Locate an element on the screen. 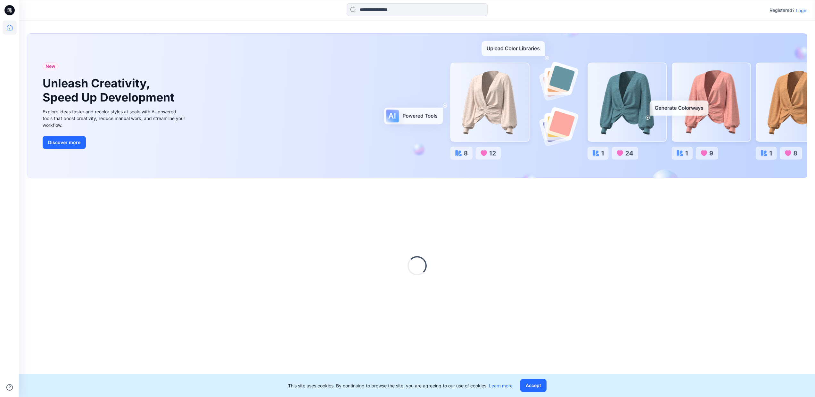 The width and height of the screenshot is (815, 397). button: Accept is located at coordinates (534, 386).